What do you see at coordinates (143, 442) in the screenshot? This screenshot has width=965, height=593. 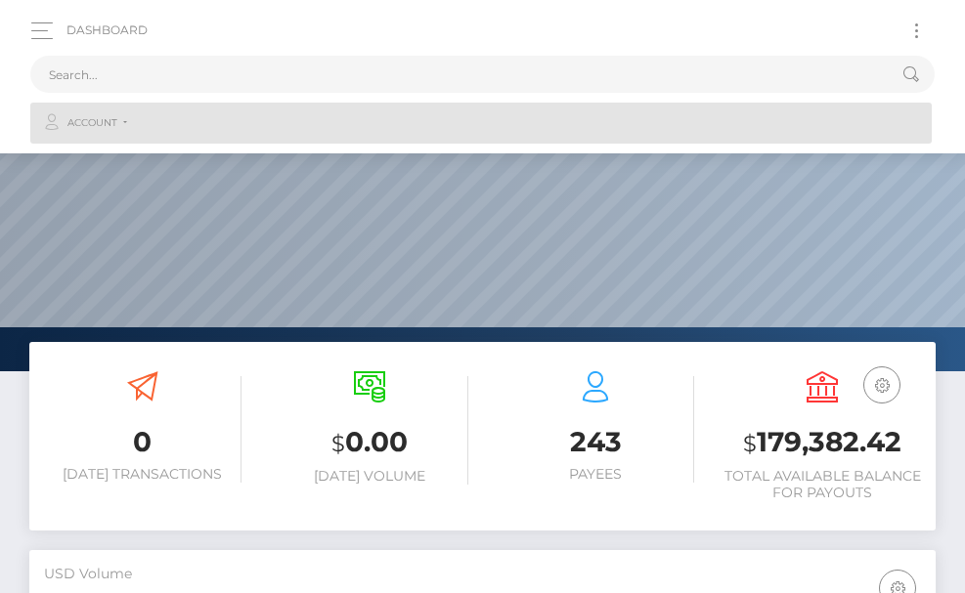 I see `h3: 0` at bounding box center [143, 442].